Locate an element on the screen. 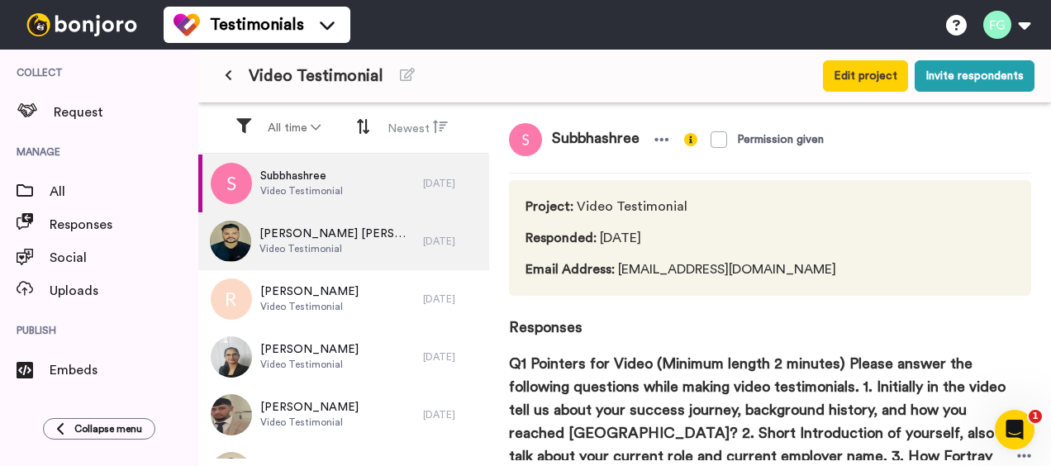 Image resolution: width=1051 pixels, height=466 pixels. button: Edit project is located at coordinates (865, 76).